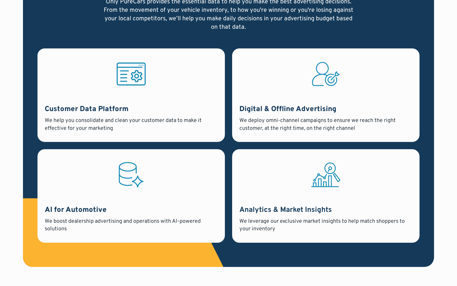 The image size is (457, 286). What do you see at coordinates (131, 110) in the screenshot?
I see `h3: Customer Data Platform` at bounding box center [131, 110].